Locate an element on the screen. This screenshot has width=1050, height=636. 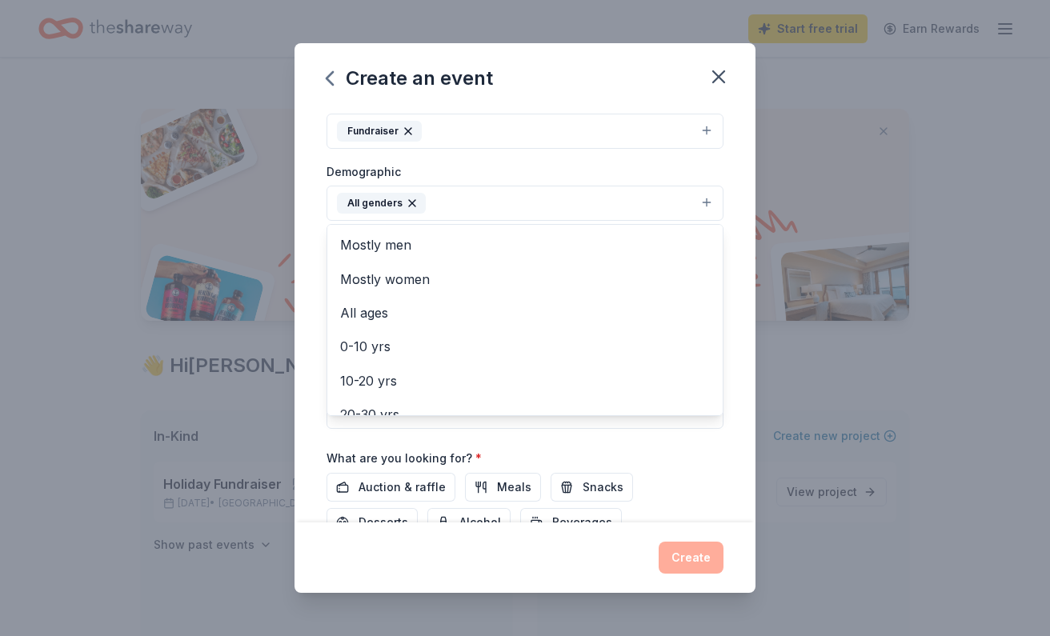
button: All genders is located at coordinates (525, 203).